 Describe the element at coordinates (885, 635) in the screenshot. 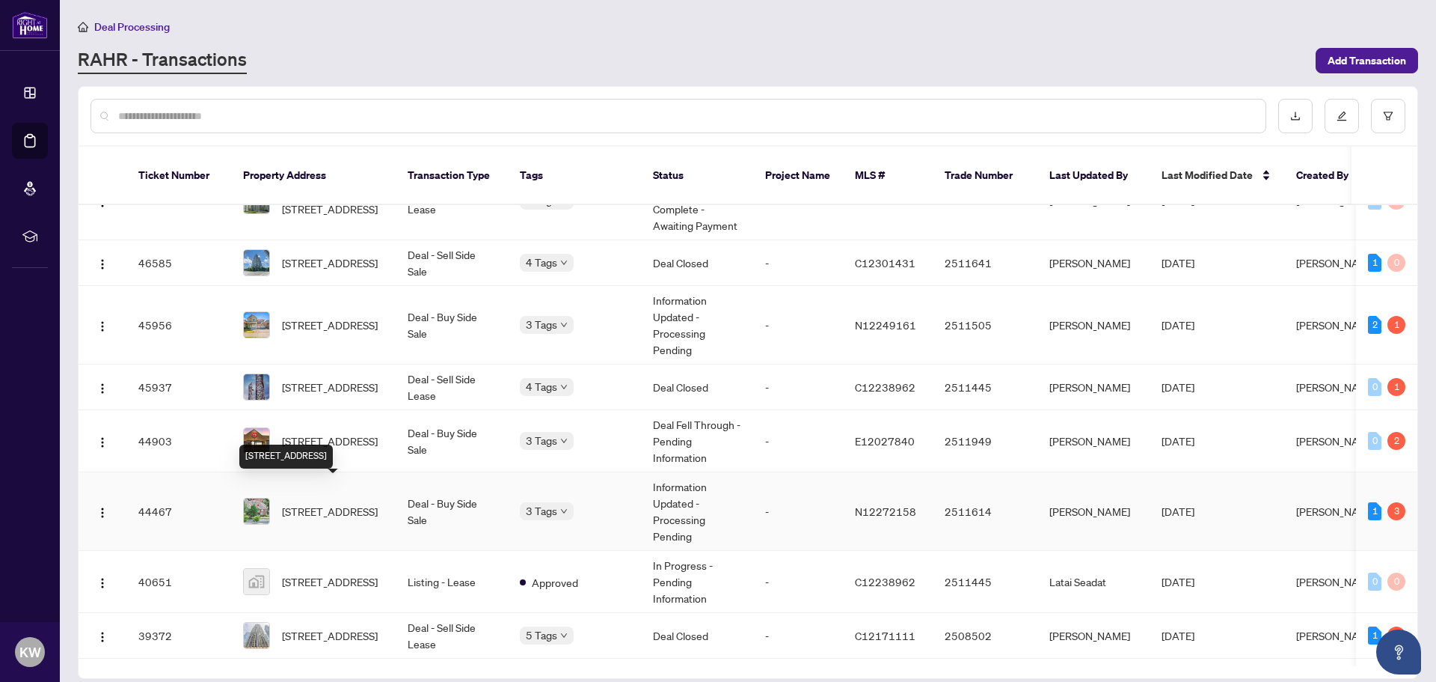

I see `span: C12171111` at that location.